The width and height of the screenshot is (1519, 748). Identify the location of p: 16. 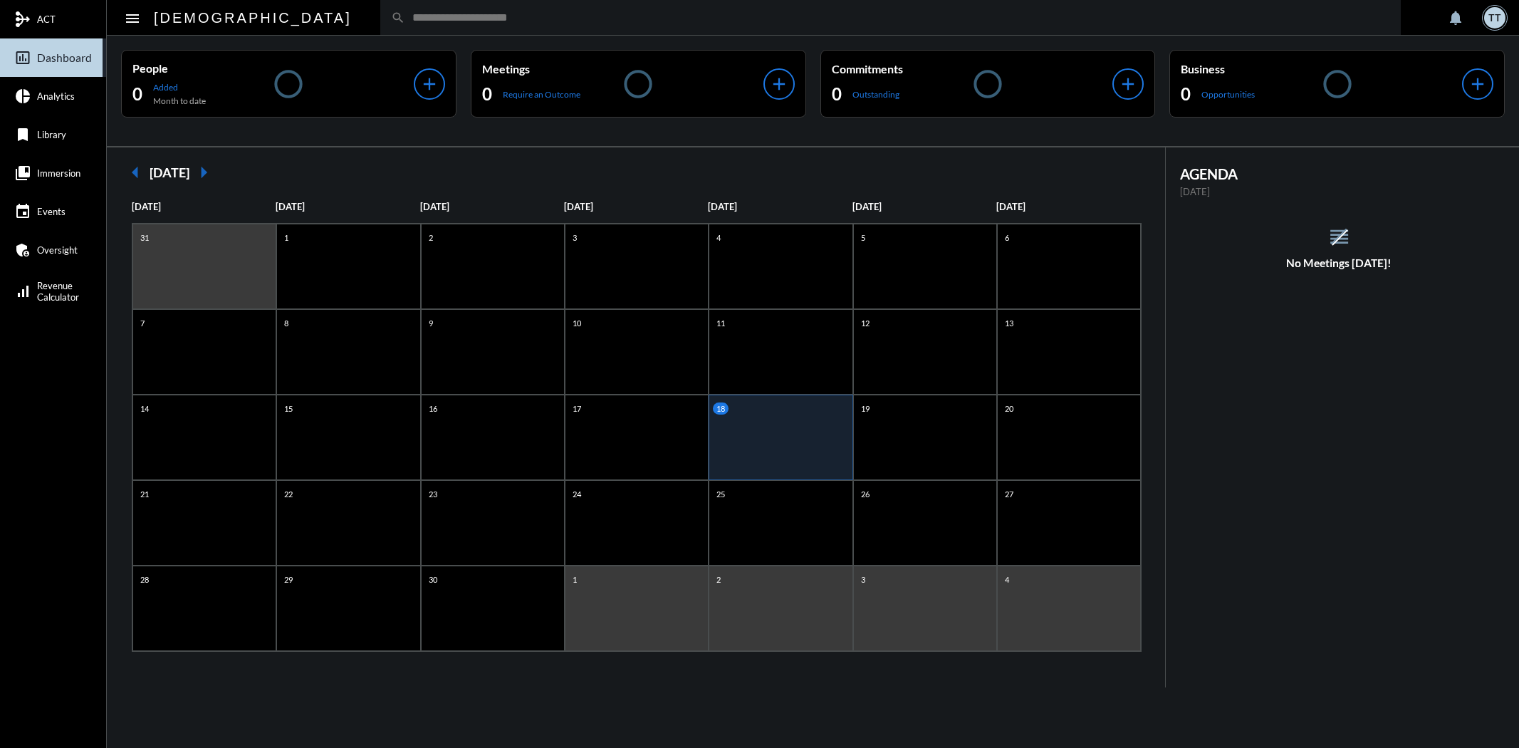
(433, 408).